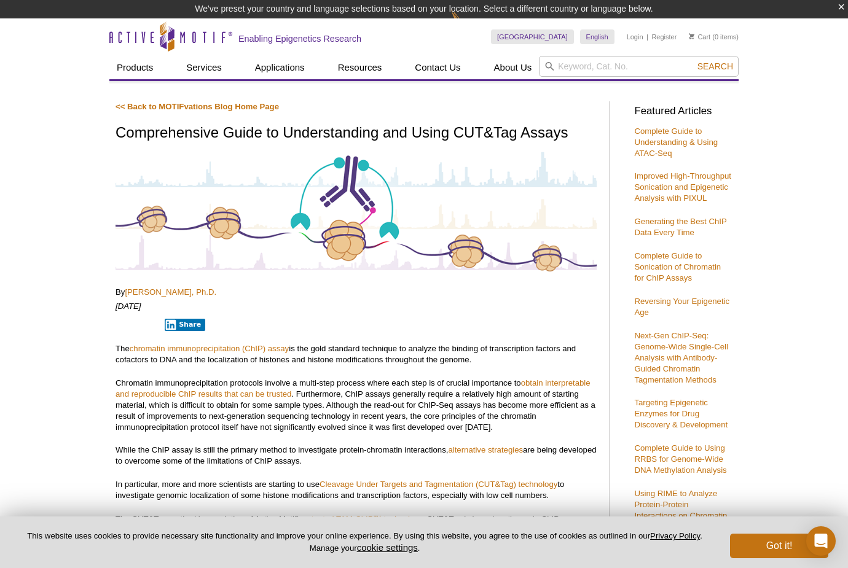 This screenshot has height=568, width=848. Describe the element at coordinates (356, 354) in the screenshot. I see `p: The is the gold standard technique to analyze the binding of transcription factors and cofactors ...` at that location.